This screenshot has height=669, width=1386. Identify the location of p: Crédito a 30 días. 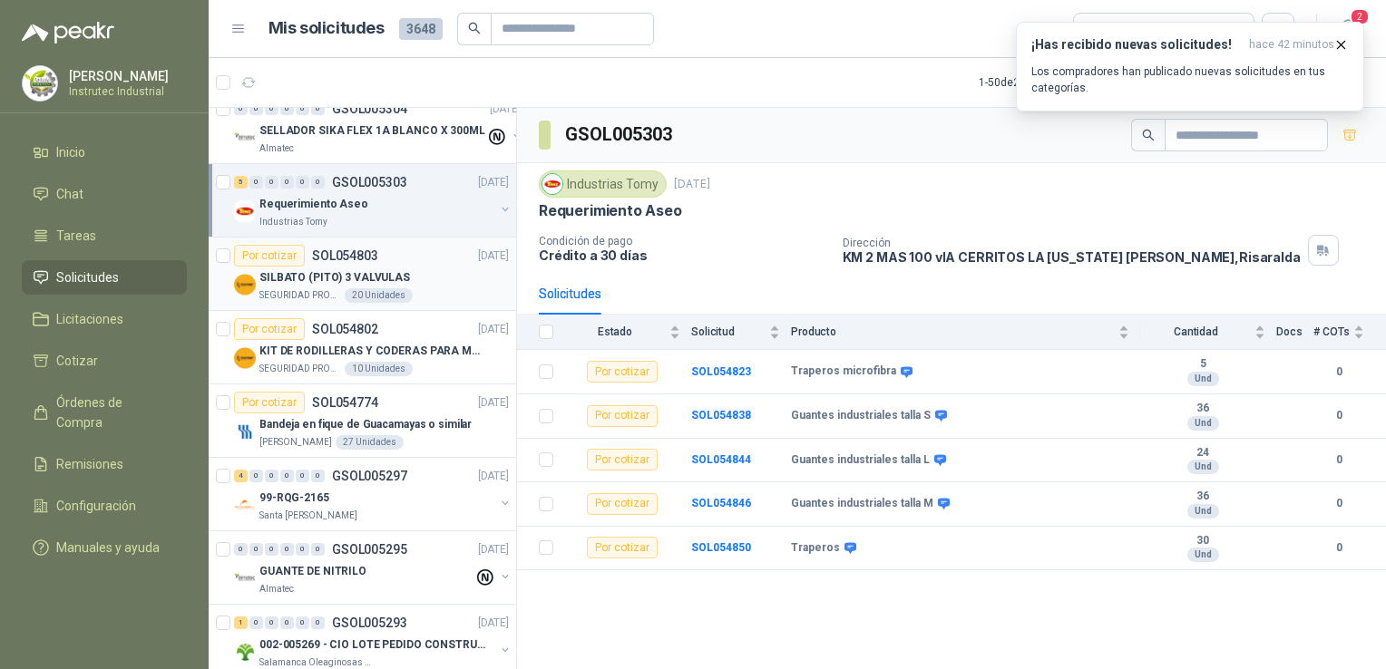
(683, 255).